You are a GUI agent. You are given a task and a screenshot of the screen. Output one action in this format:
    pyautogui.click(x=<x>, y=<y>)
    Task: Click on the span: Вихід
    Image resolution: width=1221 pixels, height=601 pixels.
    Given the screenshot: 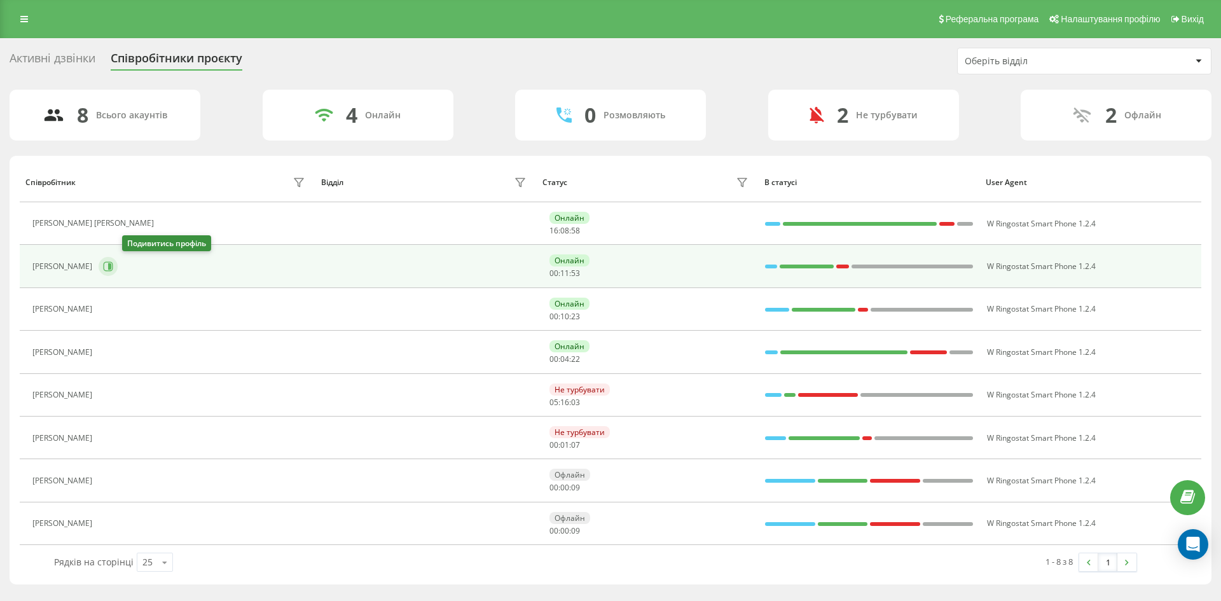 What is the action you would take?
    pyautogui.click(x=1192, y=19)
    